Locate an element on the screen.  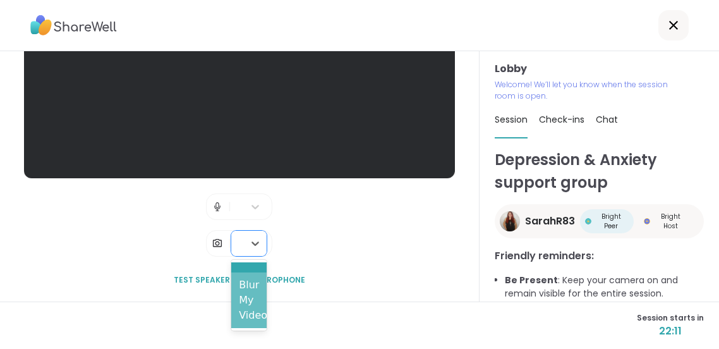
a: SarahR83SarahR83Bright PeerBright PeerBright HostBright Host is located at coordinates (599, 221).